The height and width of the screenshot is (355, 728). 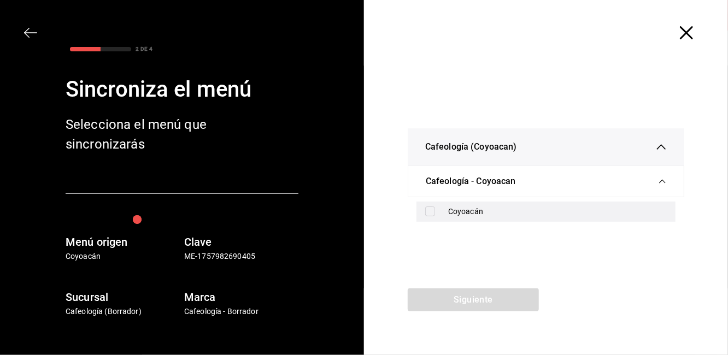 I want to click on p: ME-1757982690405, so click(x=241, y=256).